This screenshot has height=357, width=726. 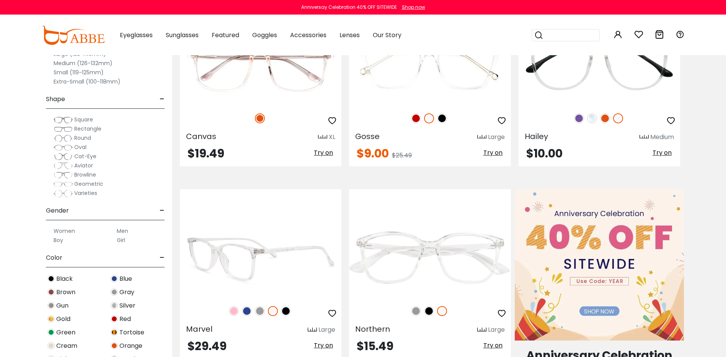 What do you see at coordinates (332, 137) in the screenshot?
I see `div: XL` at bounding box center [332, 137].